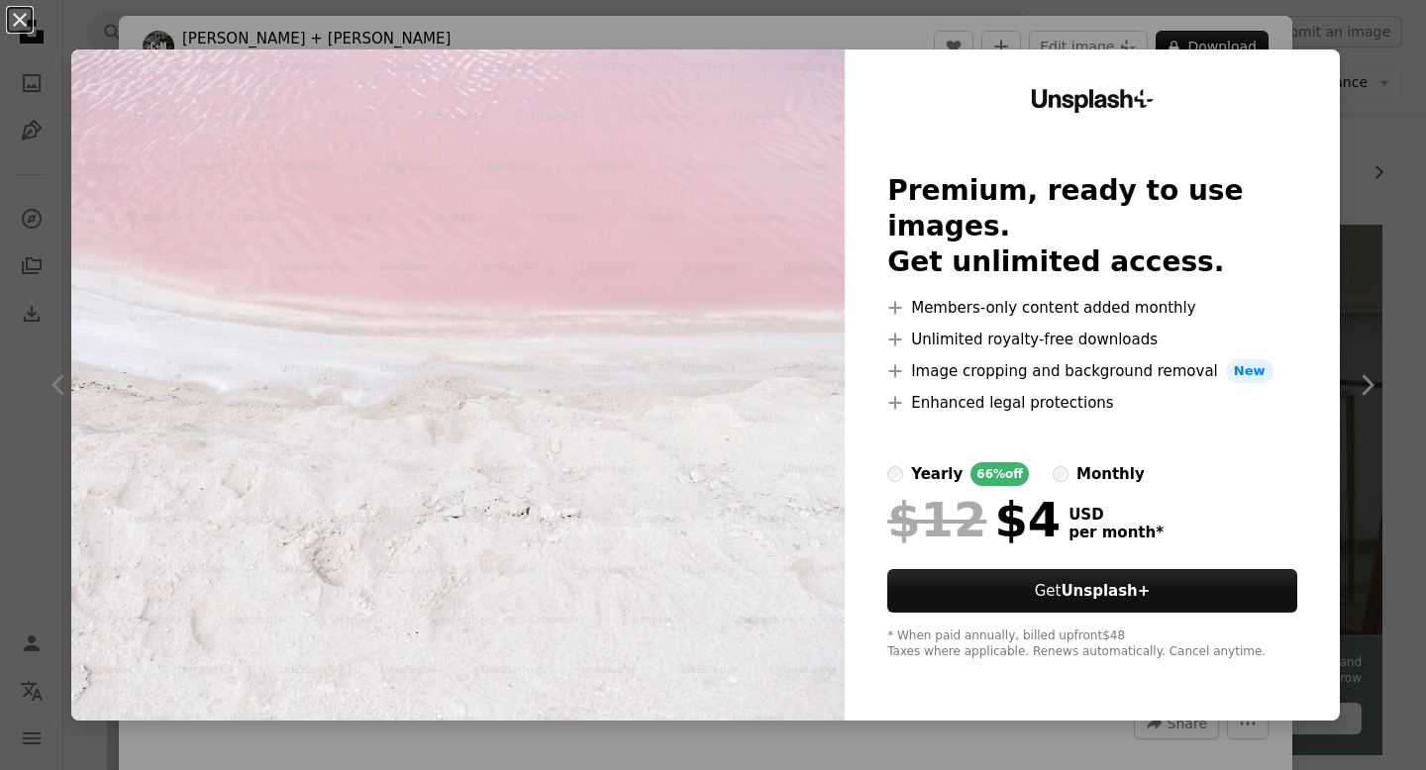  What do you see at coordinates (1092, 591) in the screenshot?
I see `button: GetUnsplash+` at bounding box center [1092, 591].